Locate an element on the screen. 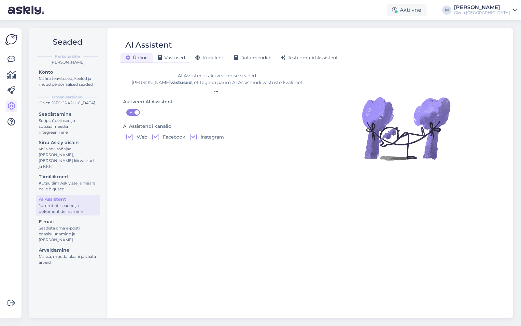 This screenshot has width=521, height=326. label: Web is located at coordinates (140, 137).